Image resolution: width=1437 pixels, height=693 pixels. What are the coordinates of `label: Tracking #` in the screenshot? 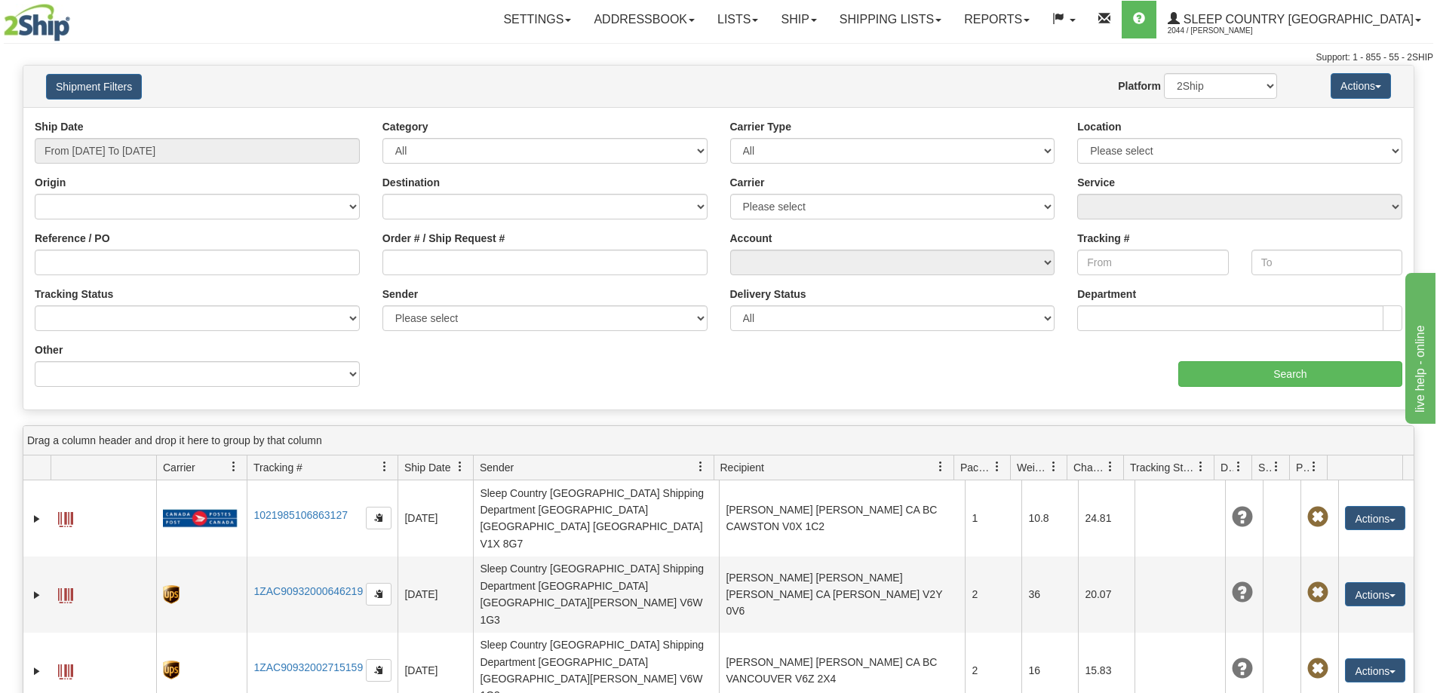 It's located at (1103, 238).